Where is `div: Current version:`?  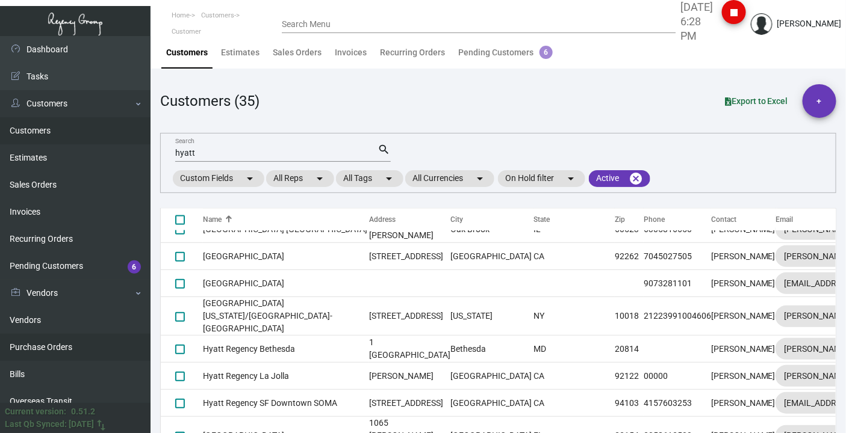 div: Current version: is located at coordinates (36, 412).